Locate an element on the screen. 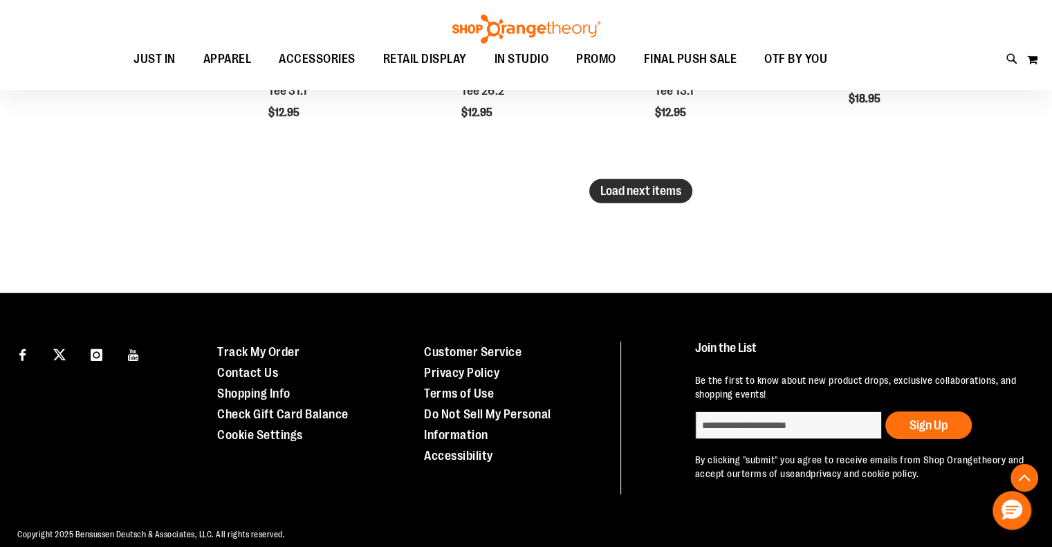 The image size is (1052, 547). a: Check Gift Card Balance is located at coordinates (283, 414).